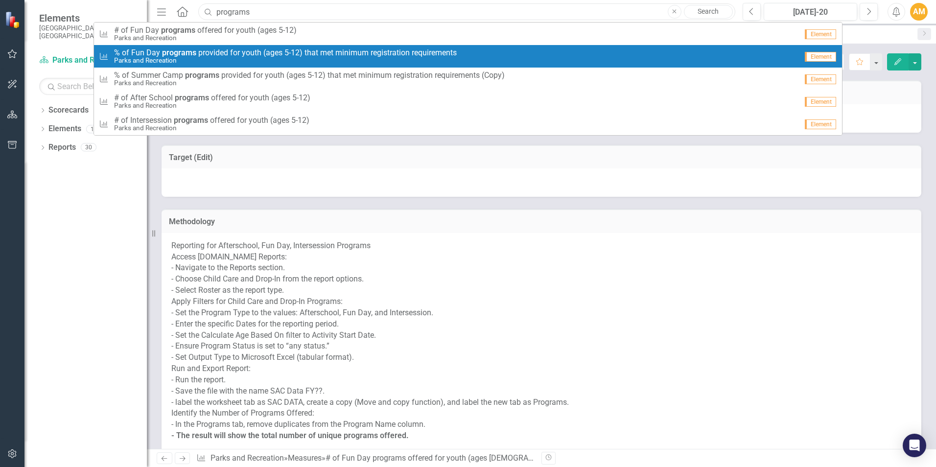  What do you see at coordinates (918, 12) in the screenshot?
I see `div: AM` at bounding box center [918, 12].